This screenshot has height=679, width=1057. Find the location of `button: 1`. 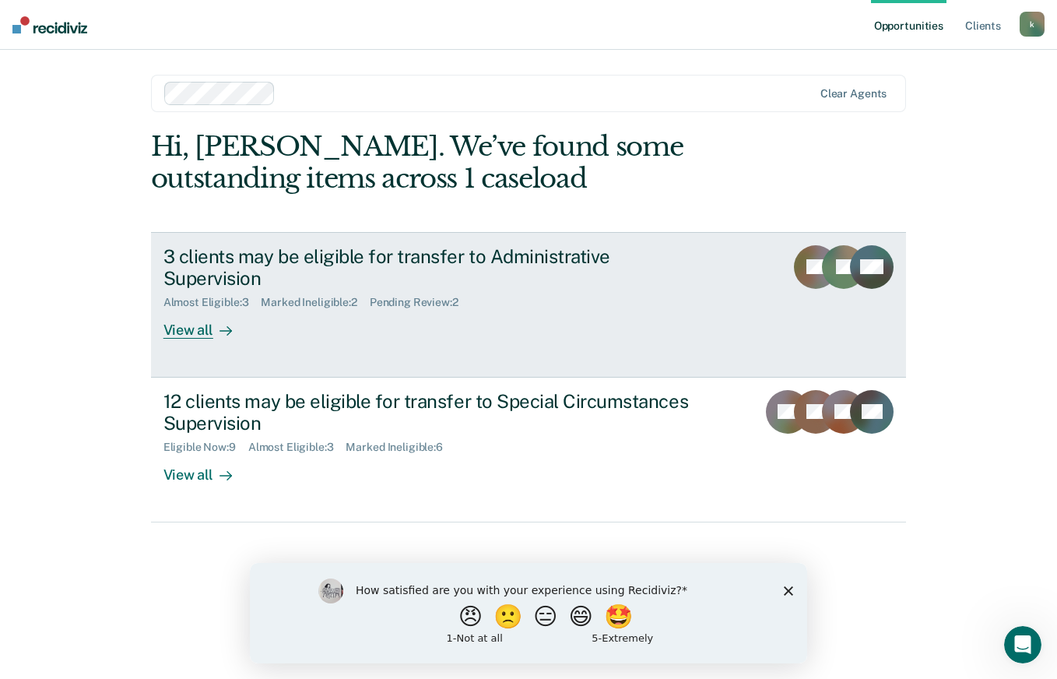

button: 1 is located at coordinates (222, 54).